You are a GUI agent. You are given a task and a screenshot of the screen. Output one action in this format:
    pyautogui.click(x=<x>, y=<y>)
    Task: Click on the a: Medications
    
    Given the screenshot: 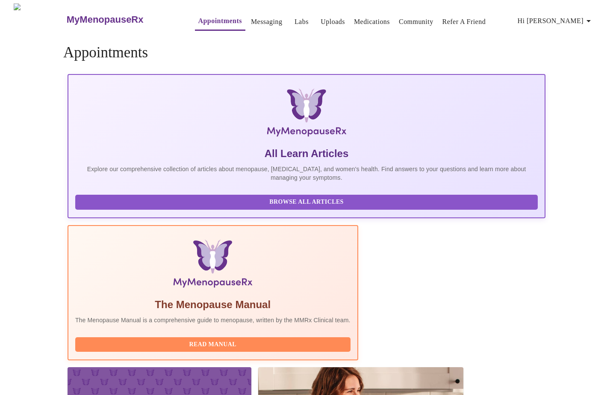 What is the action you would take?
    pyautogui.click(x=372, y=22)
    